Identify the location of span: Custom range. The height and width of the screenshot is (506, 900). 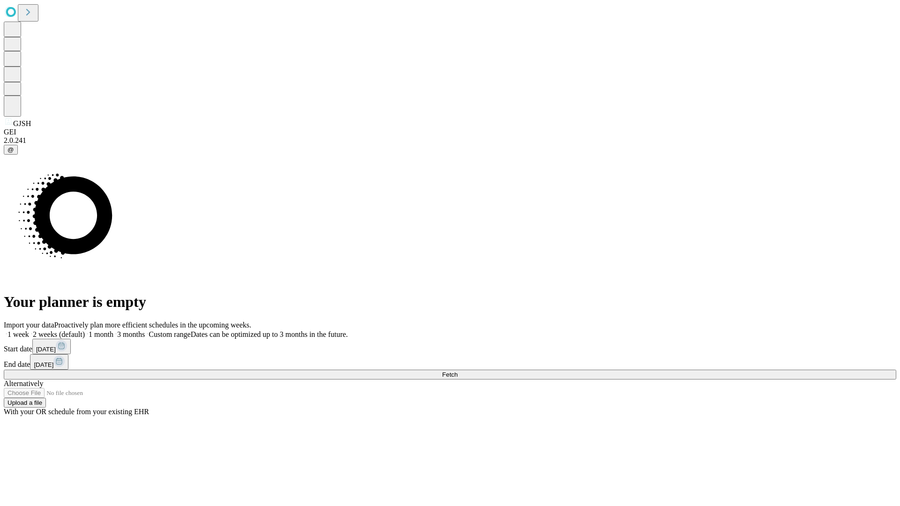
(169, 334).